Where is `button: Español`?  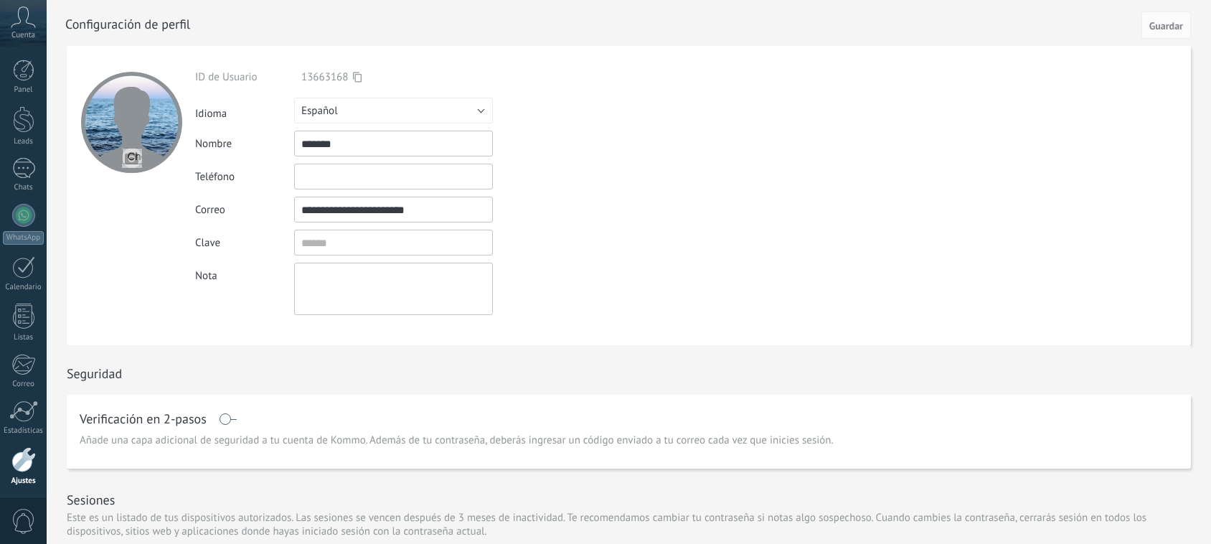 button: Español is located at coordinates (393, 111).